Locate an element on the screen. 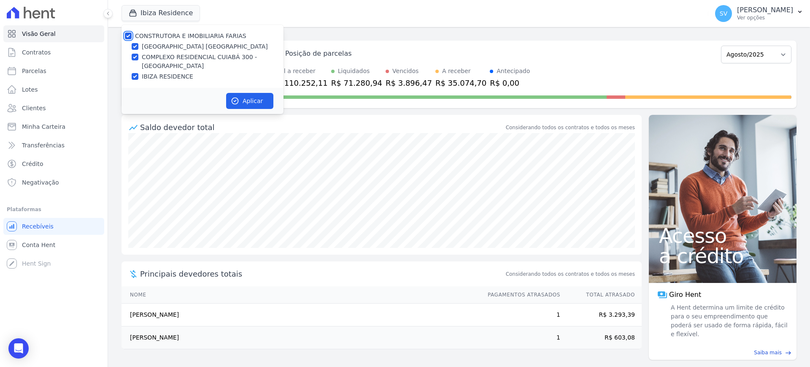  span: Saiba mais is located at coordinates (768, 352).